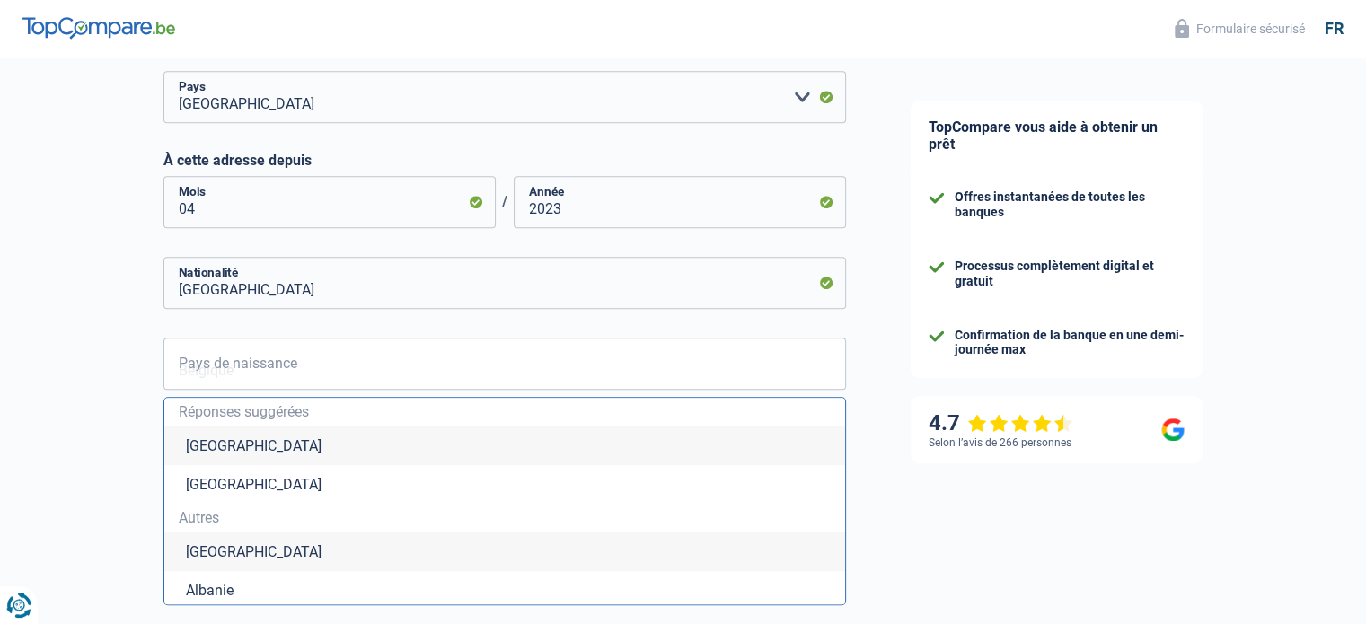  Describe the element at coordinates (505, 590) in the screenshot. I see `li: Albanie` at that location.